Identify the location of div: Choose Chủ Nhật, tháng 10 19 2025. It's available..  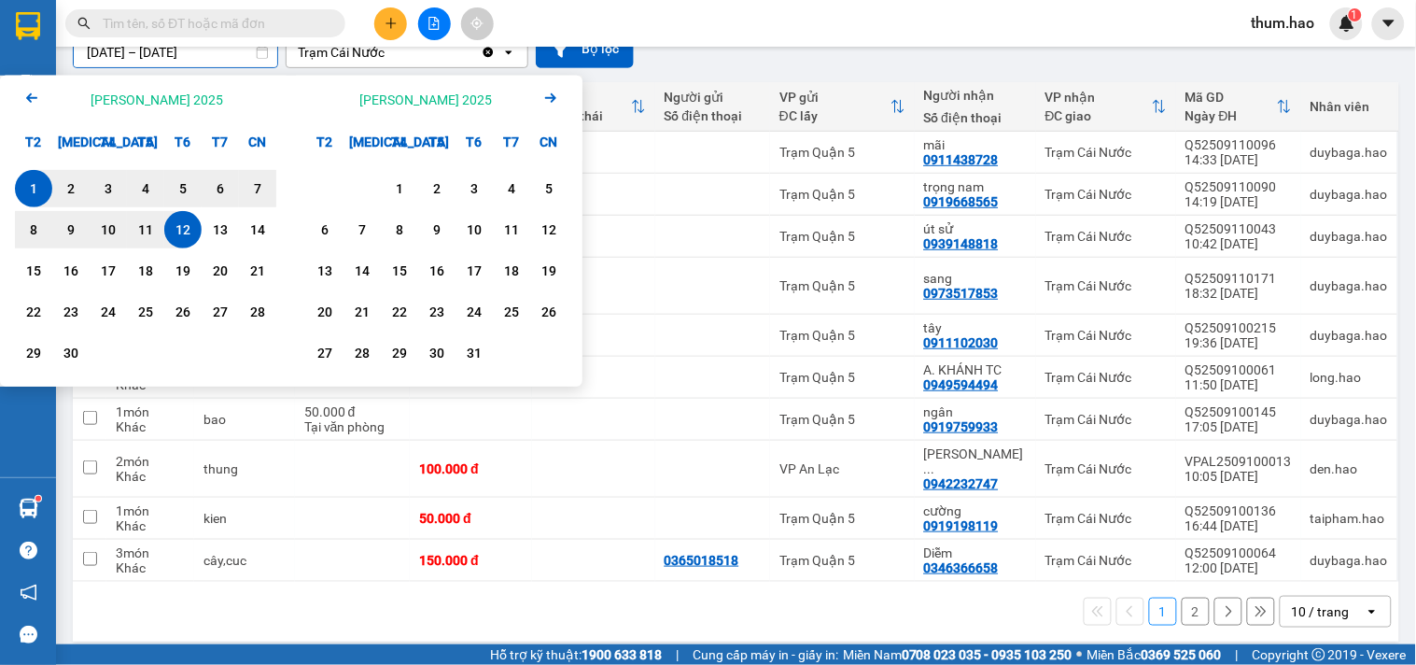
(549, 271).